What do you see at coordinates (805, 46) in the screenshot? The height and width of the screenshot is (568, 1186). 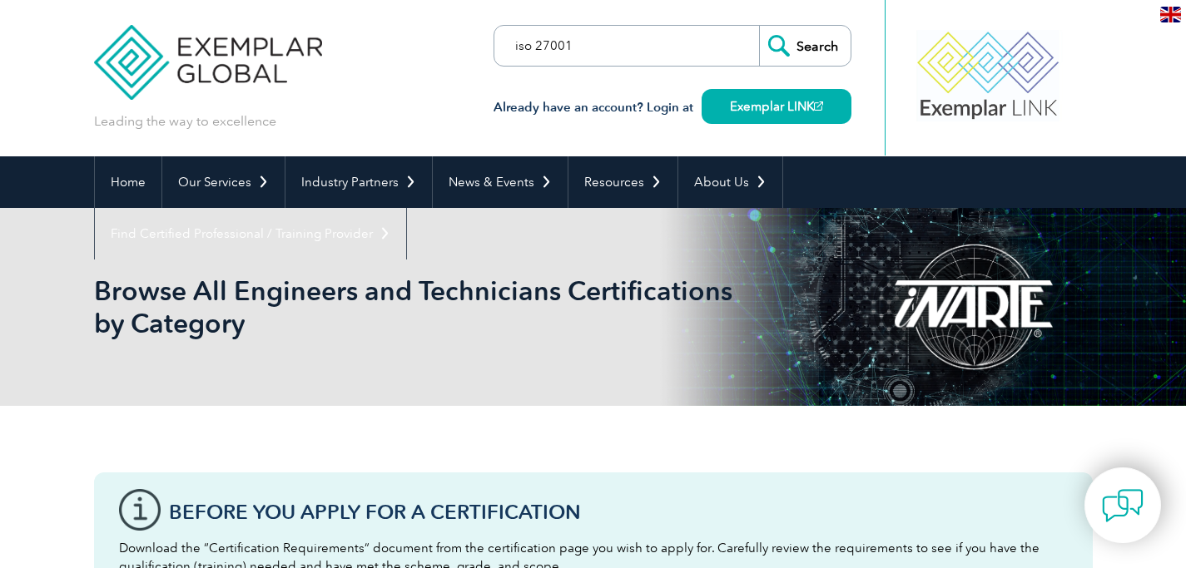 I see `input: Search` at bounding box center [805, 46].